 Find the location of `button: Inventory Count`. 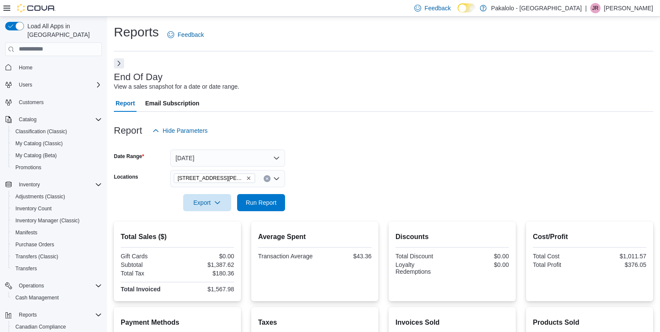

button: Inventory Count is located at coordinates (57, 208).